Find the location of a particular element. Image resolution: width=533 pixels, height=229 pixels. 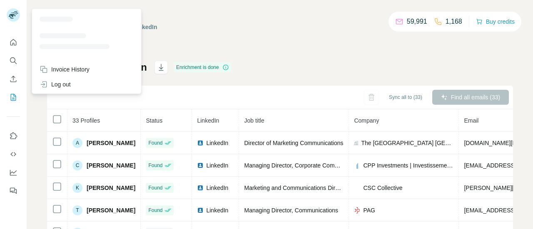

button: My lists is located at coordinates (13, 97).